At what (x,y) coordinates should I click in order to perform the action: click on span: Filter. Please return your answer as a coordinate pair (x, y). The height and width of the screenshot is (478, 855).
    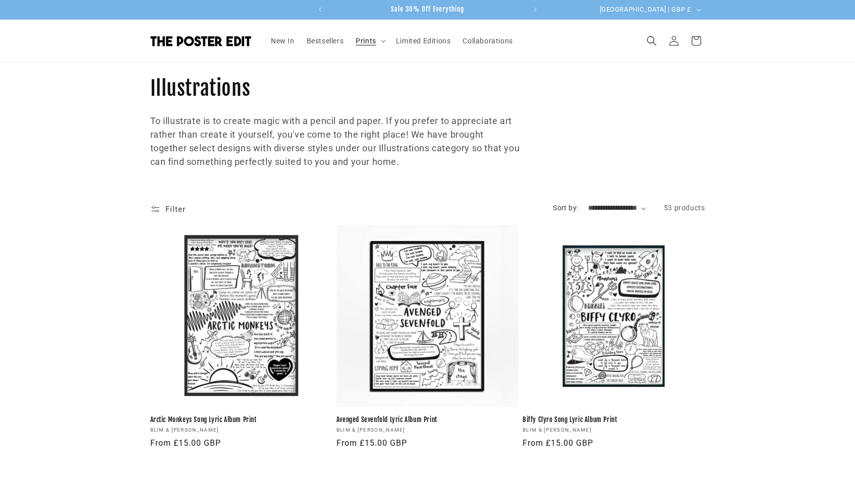
    Looking at the image, I should click on (176, 209).